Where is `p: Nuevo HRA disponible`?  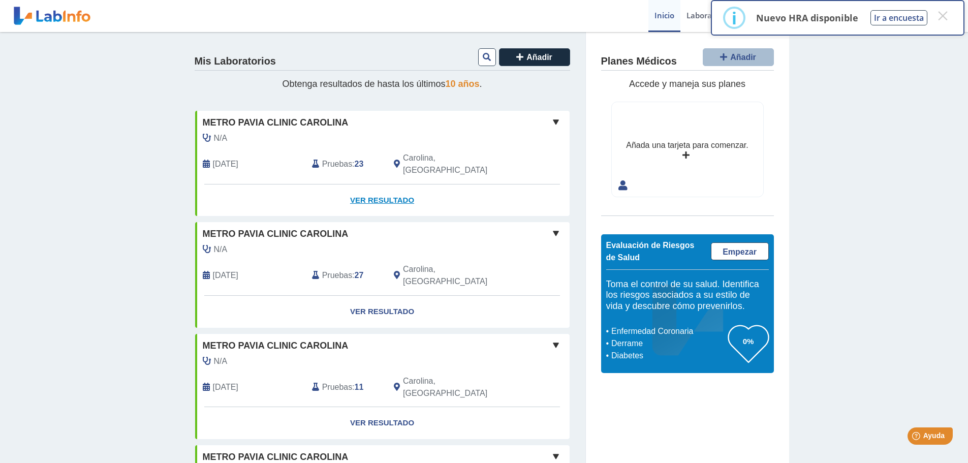
p: Nuevo HRA disponible is located at coordinates (807, 18).